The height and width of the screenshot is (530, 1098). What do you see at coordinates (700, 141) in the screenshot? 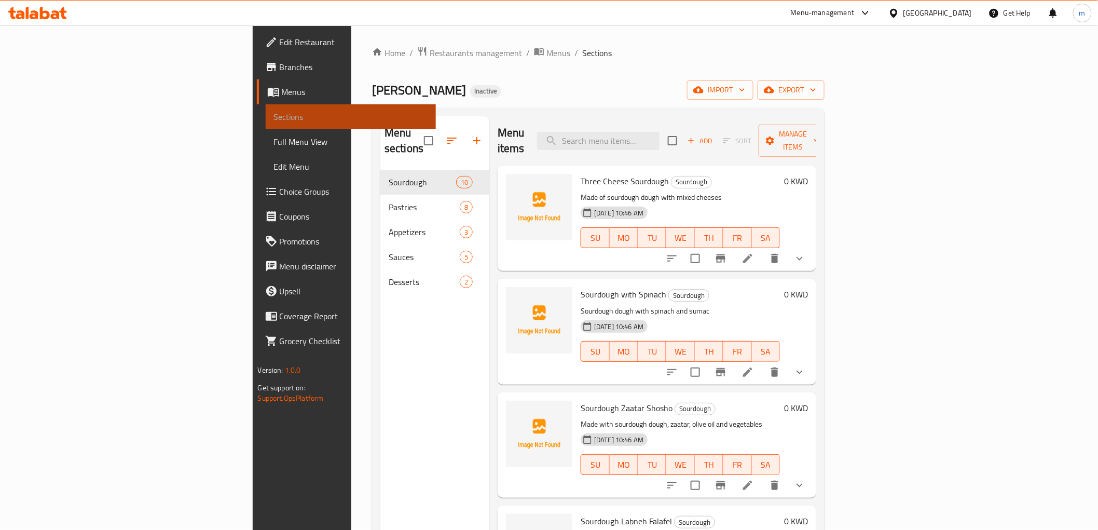
I see `span: Add` at bounding box center [700, 141].